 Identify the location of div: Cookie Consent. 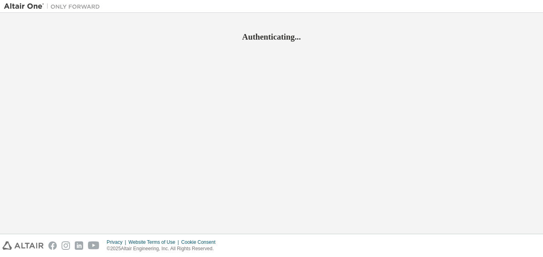
(200, 242).